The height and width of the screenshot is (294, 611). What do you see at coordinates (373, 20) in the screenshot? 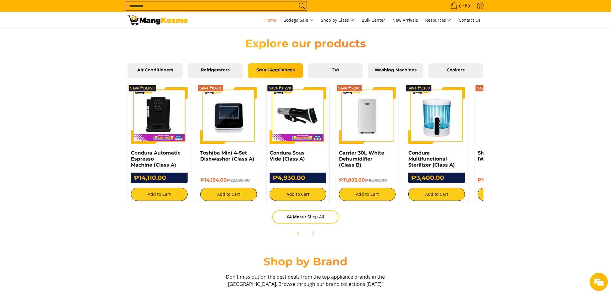
I see `a: Bulk Center` at bounding box center [373, 20].